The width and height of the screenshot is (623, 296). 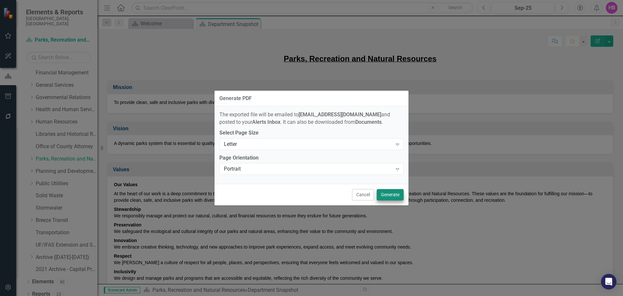 I want to click on strong: Documents, so click(x=368, y=122).